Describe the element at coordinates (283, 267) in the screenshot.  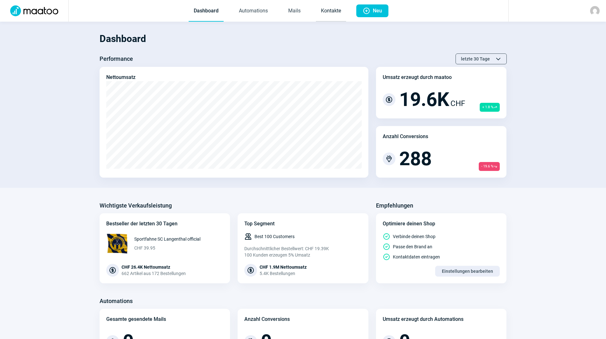
I see `div: CHF 1.9M Nettoumsatz` at that location.